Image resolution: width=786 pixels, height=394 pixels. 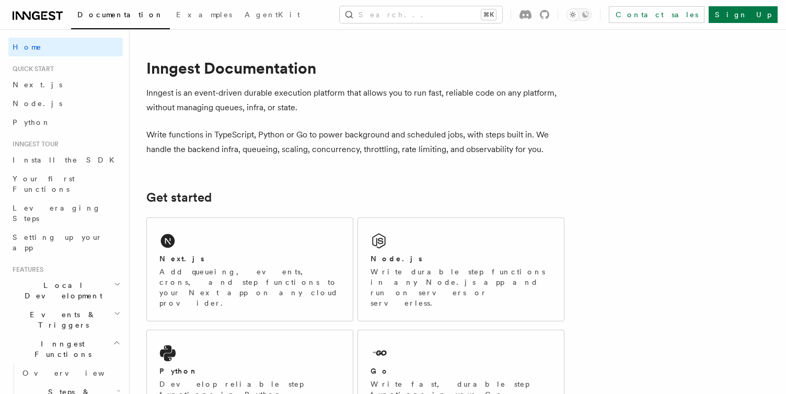 I want to click on a: Python, so click(x=65, y=122).